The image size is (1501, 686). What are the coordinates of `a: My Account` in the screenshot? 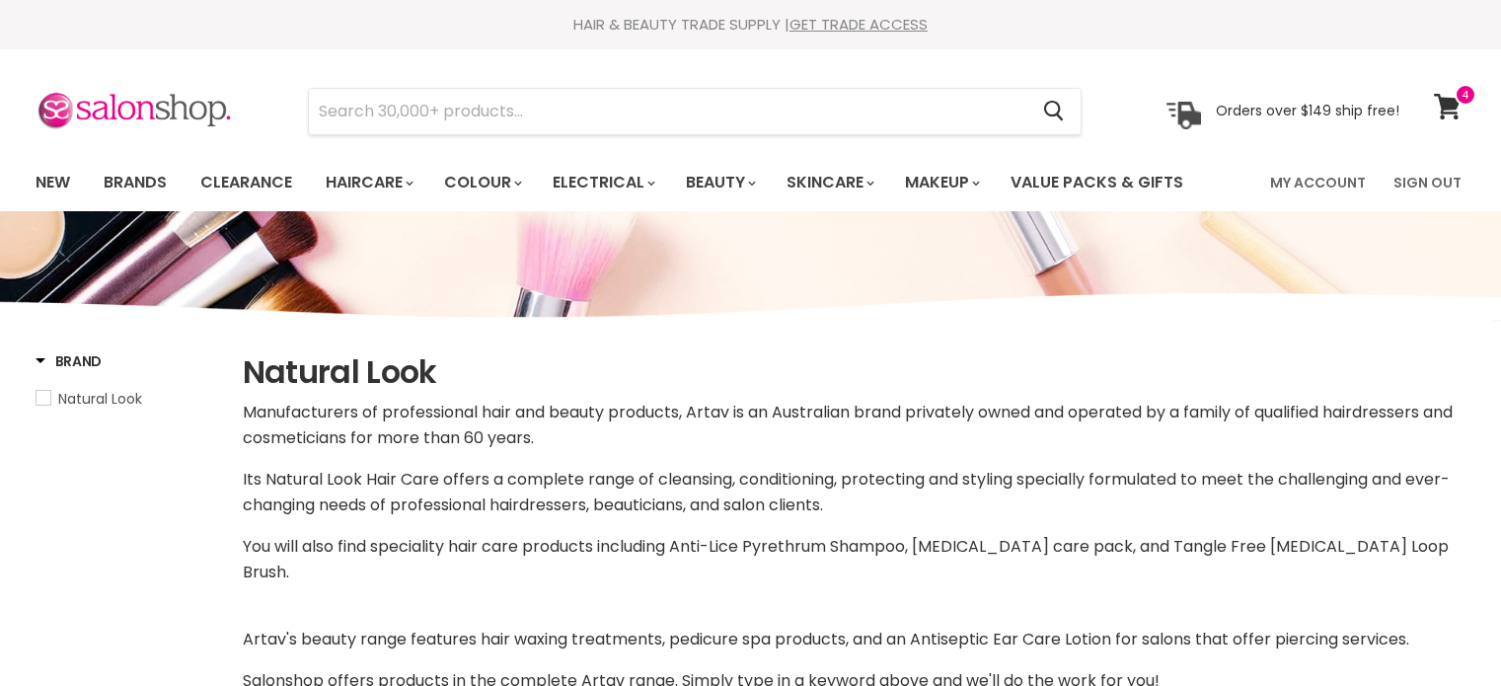 It's located at (1317, 183).